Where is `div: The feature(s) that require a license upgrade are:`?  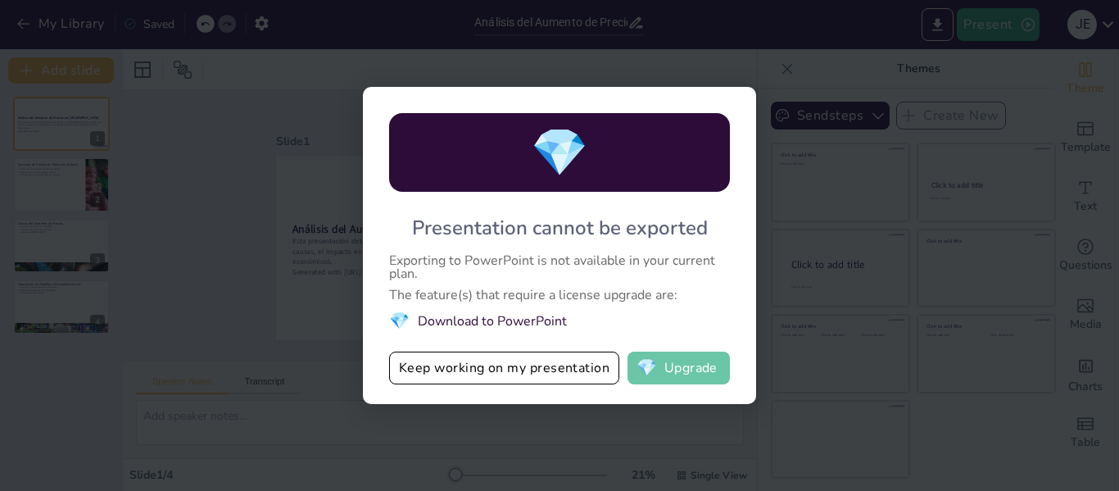
div: The feature(s) that require a license upgrade are: is located at coordinates (560, 295).